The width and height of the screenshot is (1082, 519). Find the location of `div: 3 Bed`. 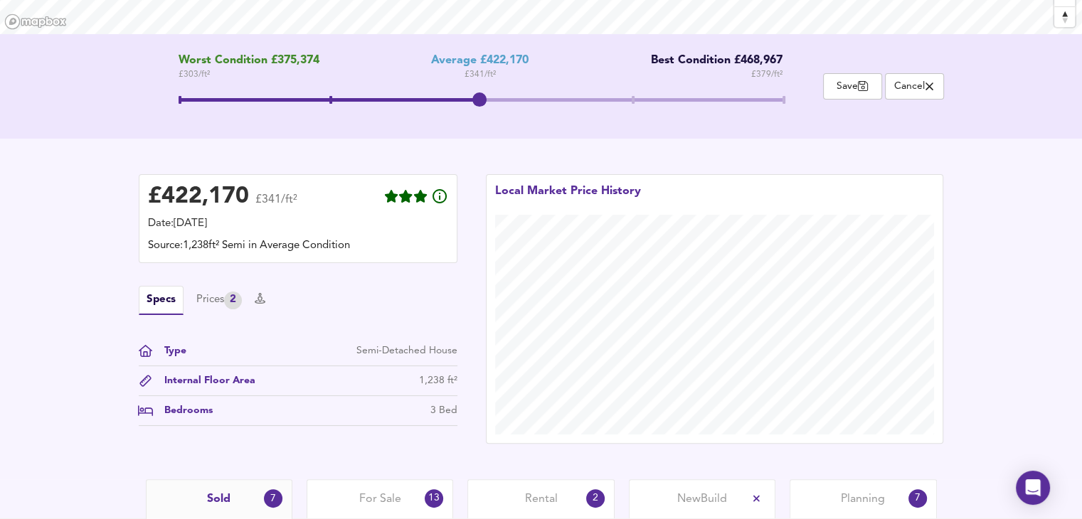

div: 3 Bed is located at coordinates (444, 410).